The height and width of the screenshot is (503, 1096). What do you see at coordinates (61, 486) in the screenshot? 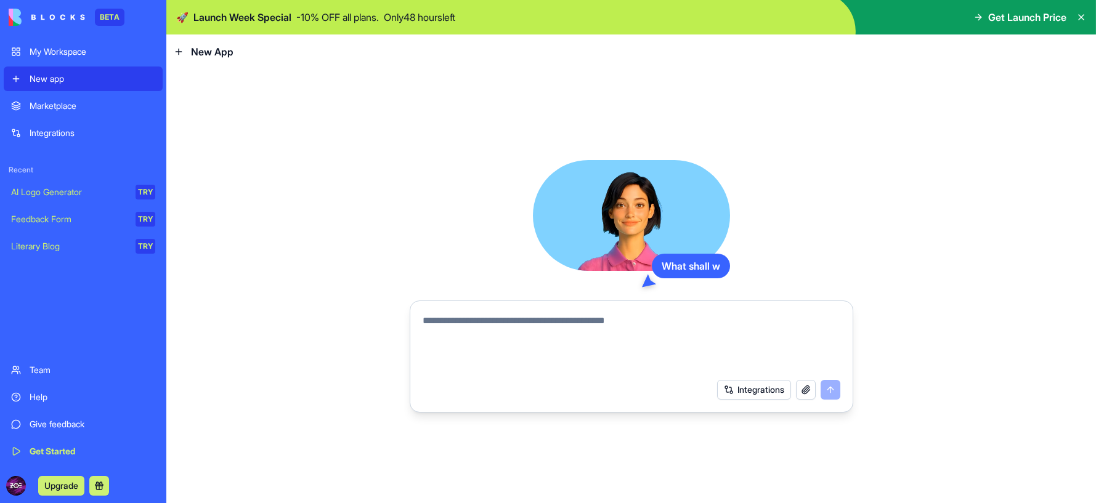
I see `button: Upgrade` at bounding box center [61, 486].